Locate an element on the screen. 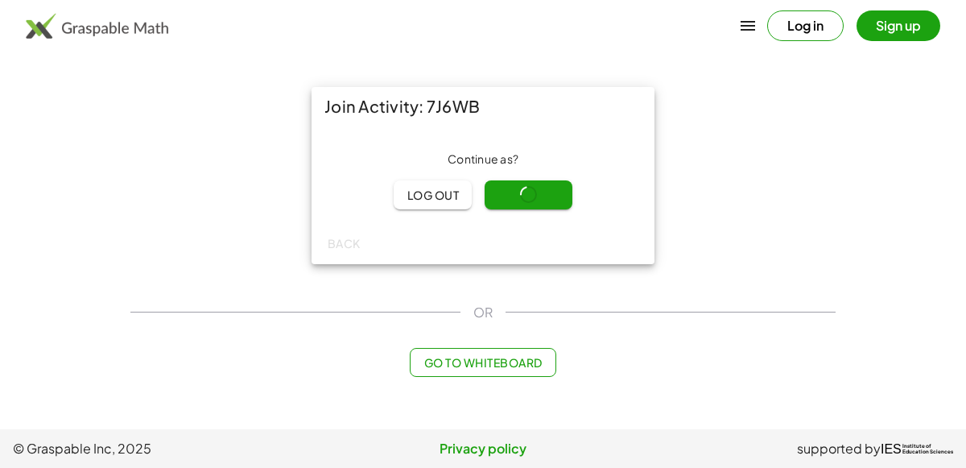 This screenshot has height=468, width=966. a: Privacy policy is located at coordinates (482, 448).